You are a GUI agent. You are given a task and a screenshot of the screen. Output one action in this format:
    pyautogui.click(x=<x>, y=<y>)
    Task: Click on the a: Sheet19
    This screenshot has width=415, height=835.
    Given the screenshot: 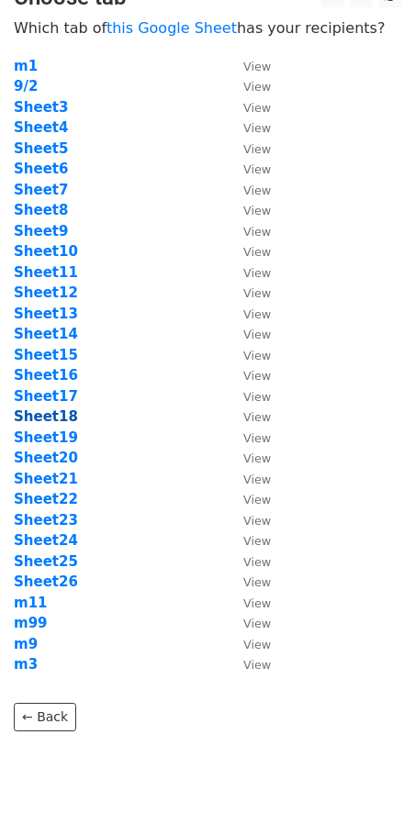 What is the action you would take?
    pyautogui.click(x=46, y=437)
    